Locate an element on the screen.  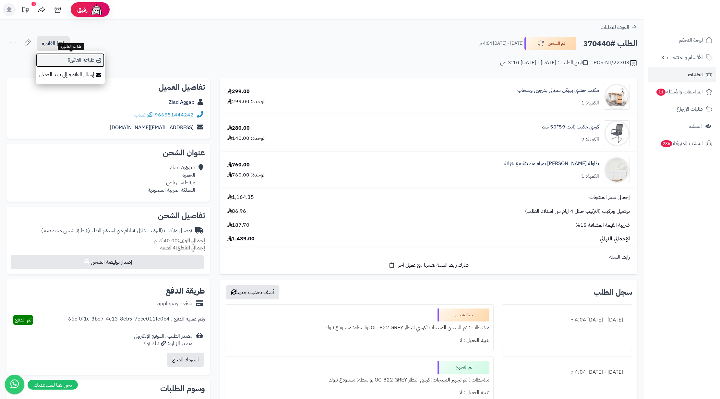
span: العودة للطلبات is located at coordinates (615, 27).